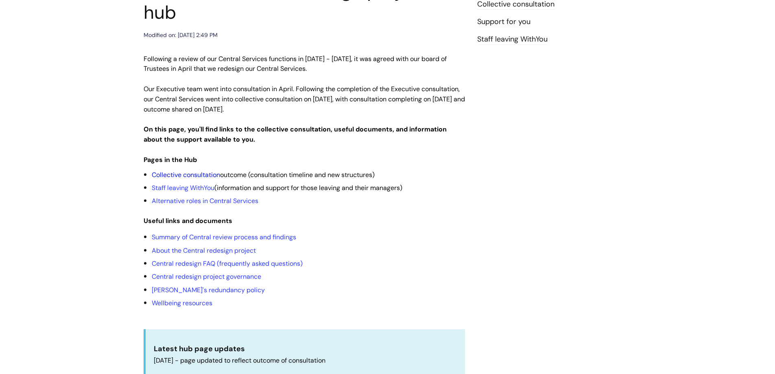  Describe the element at coordinates (224, 237) in the screenshot. I see `a: Summary of Central review process and findings` at that location.